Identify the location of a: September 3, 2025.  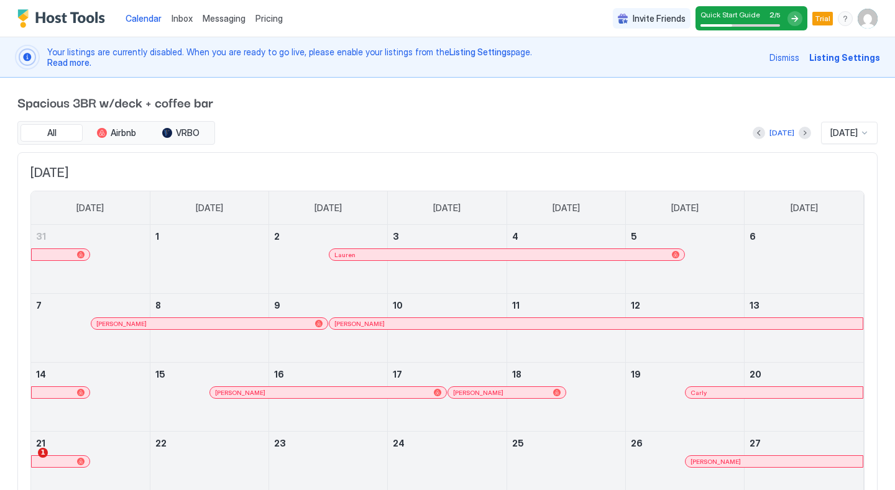
(447, 236).